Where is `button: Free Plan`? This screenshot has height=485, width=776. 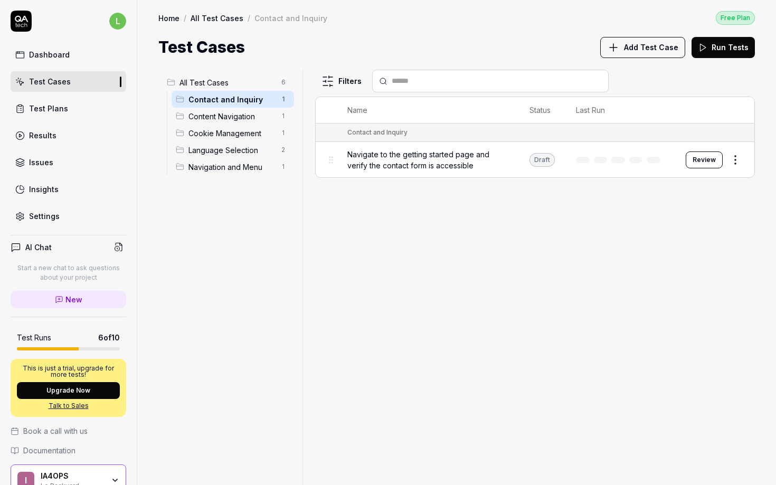 button: Free Plan is located at coordinates (735, 17).